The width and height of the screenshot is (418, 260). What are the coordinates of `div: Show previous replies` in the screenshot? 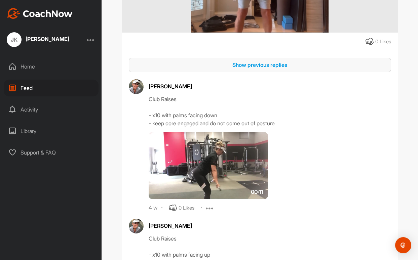 It's located at (260, 65).